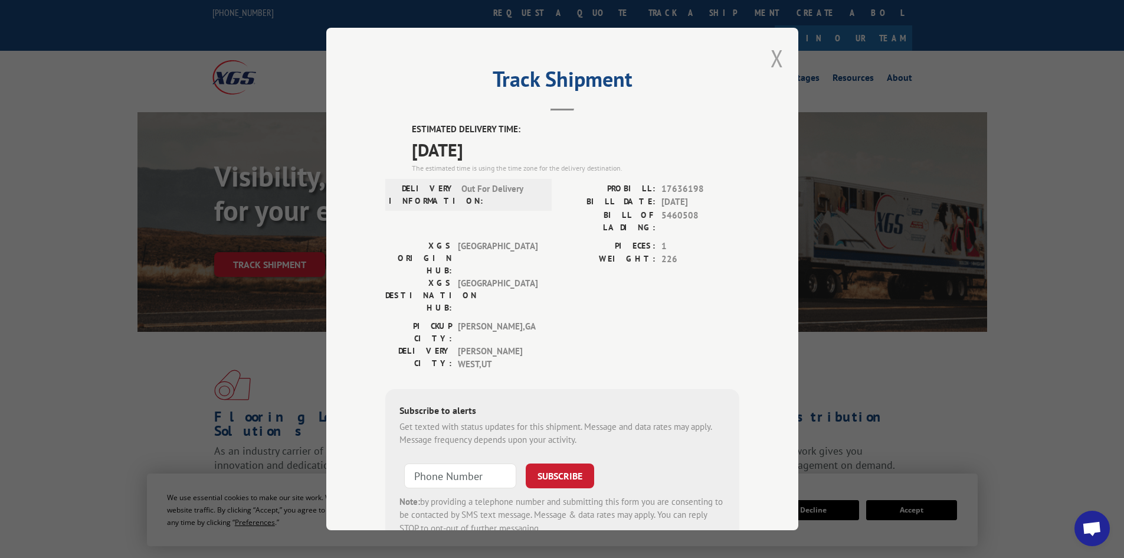 Image resolution: width=1124 pixels, height=558 pixels. I want to click on div: The estimated time is using the time zone for the delivery destination., so click(575, 168).